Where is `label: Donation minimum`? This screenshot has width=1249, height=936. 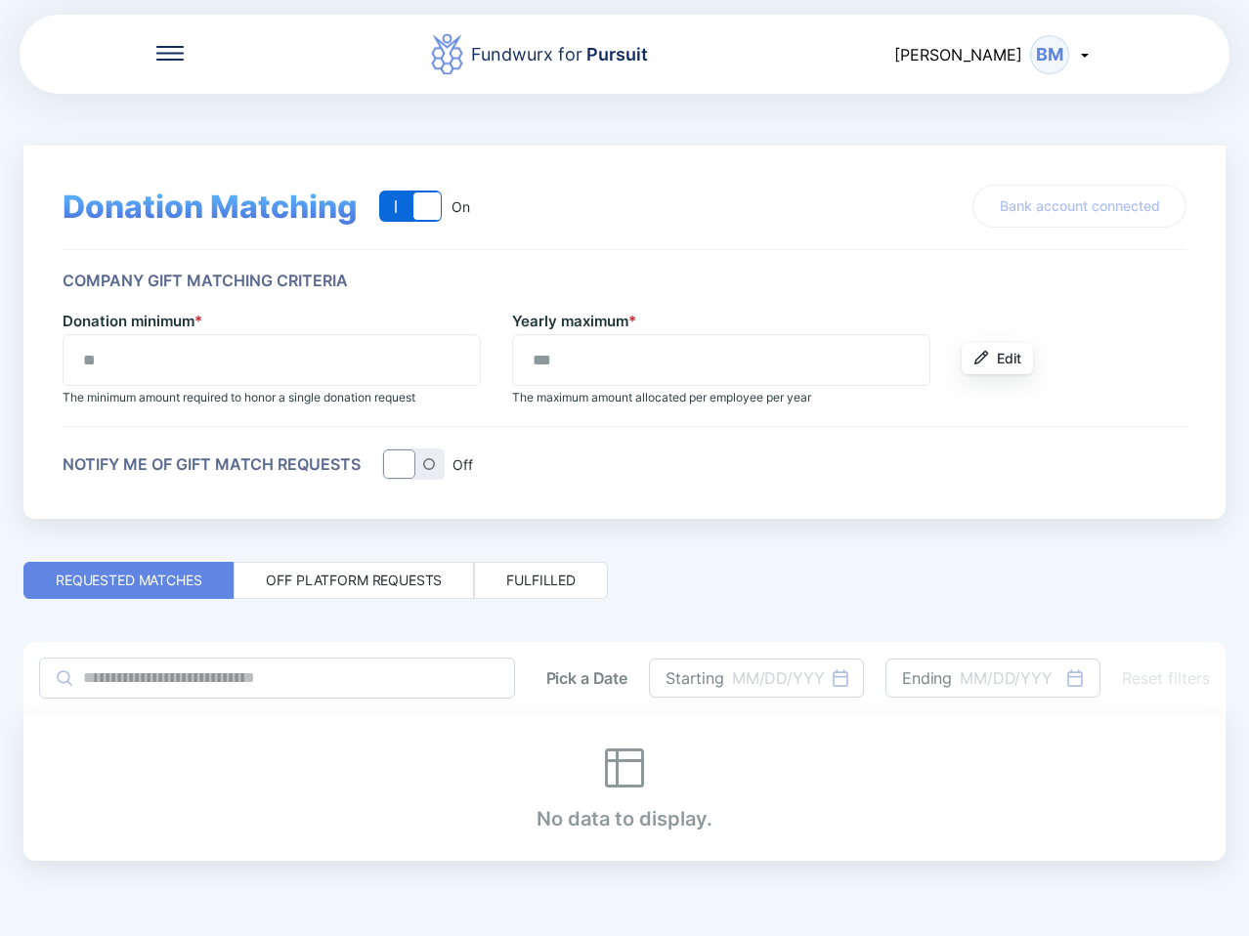 label: Donation minimum is located at coordinates (132, 321).